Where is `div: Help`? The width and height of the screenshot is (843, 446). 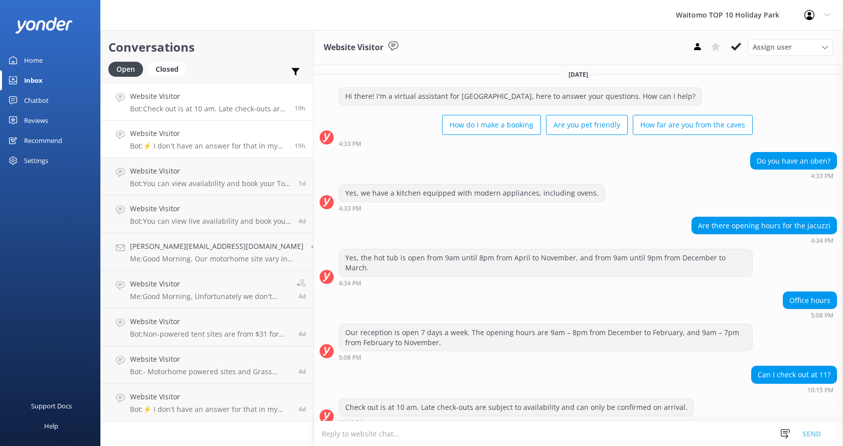 div: Help is located at coordinates (51, 426).